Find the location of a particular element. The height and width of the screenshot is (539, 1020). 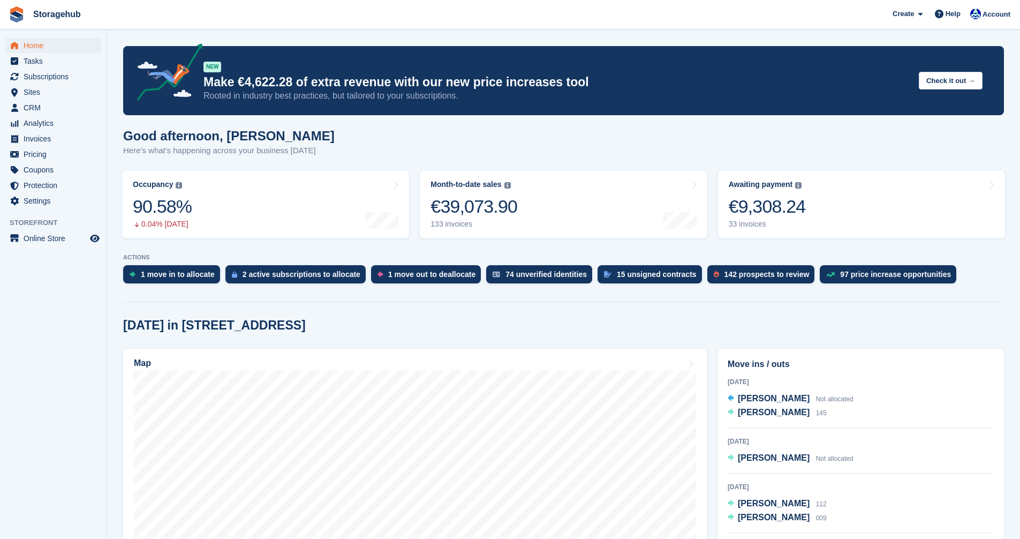

span: 009 is located at coordinates (822, 518).